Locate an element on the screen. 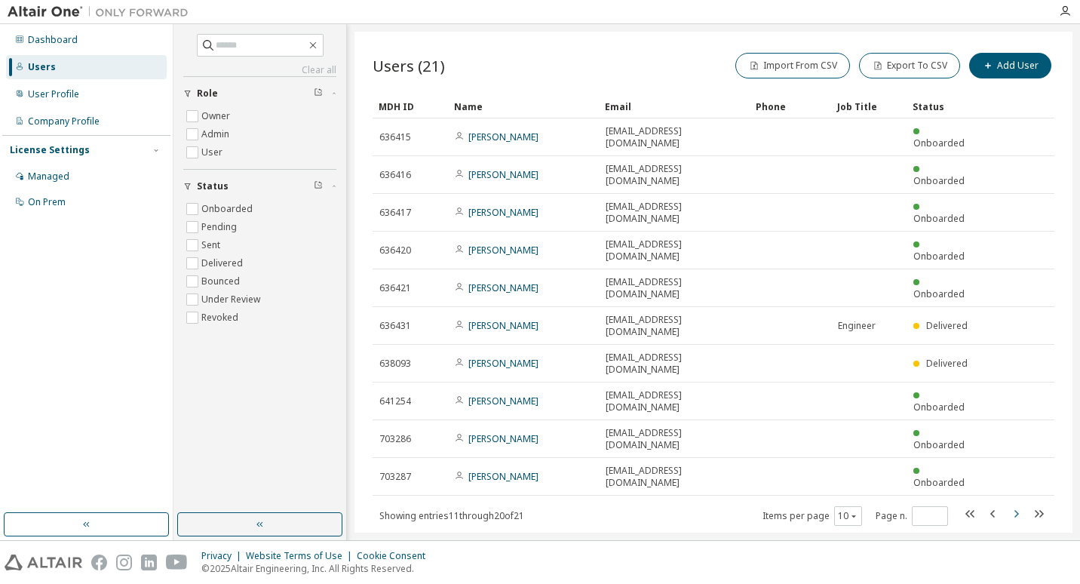 This screenshot has width=1080, height=584. div: License Settings is located at coordinates (50, 150).